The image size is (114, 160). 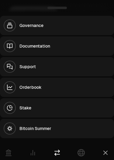 What do you see at coordinates (65, 87) in the screenshot?
I see `div: Orderbook` at bounding box center [65, 87].